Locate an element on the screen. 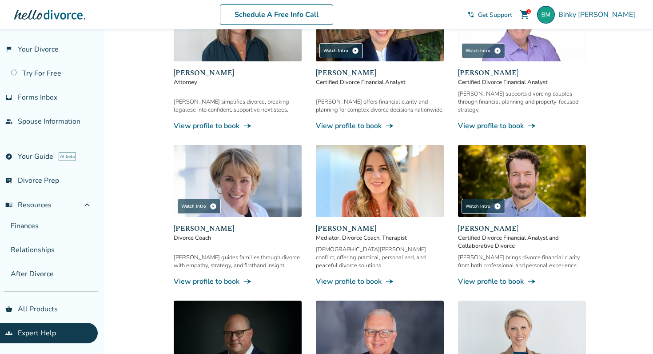  div: Chat Widget is located at coordinates (631, 332).